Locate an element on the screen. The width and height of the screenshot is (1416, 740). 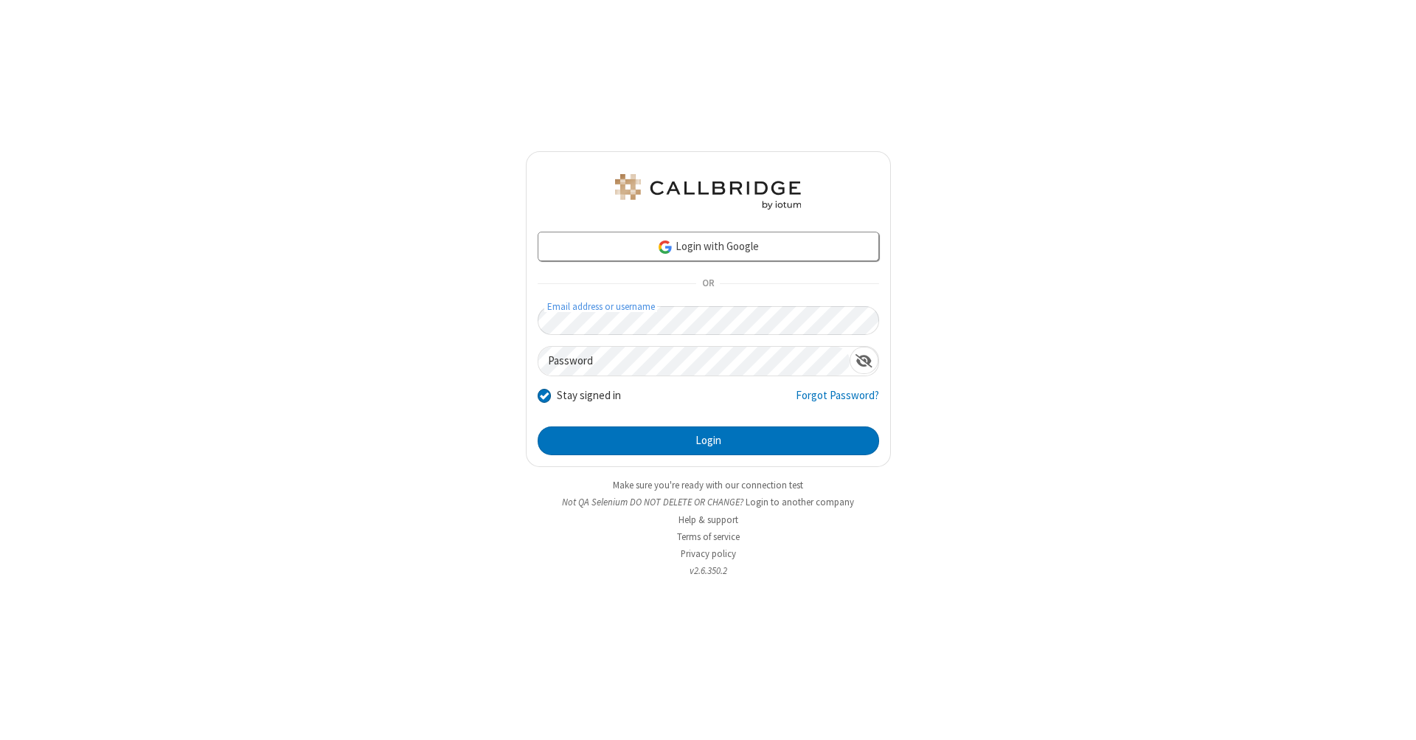
a: Terms of service is located at coordinates (708, 536).